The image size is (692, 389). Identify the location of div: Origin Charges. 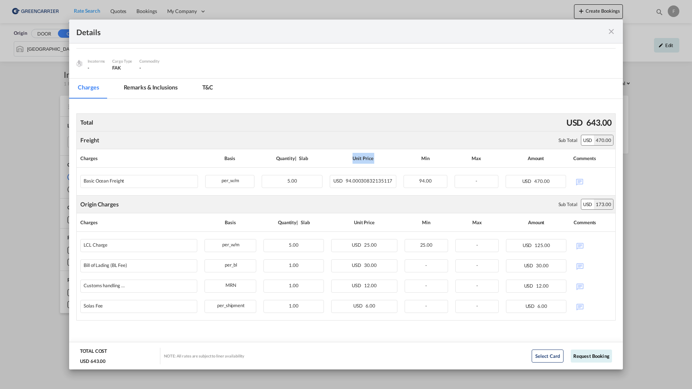
(99, 204).